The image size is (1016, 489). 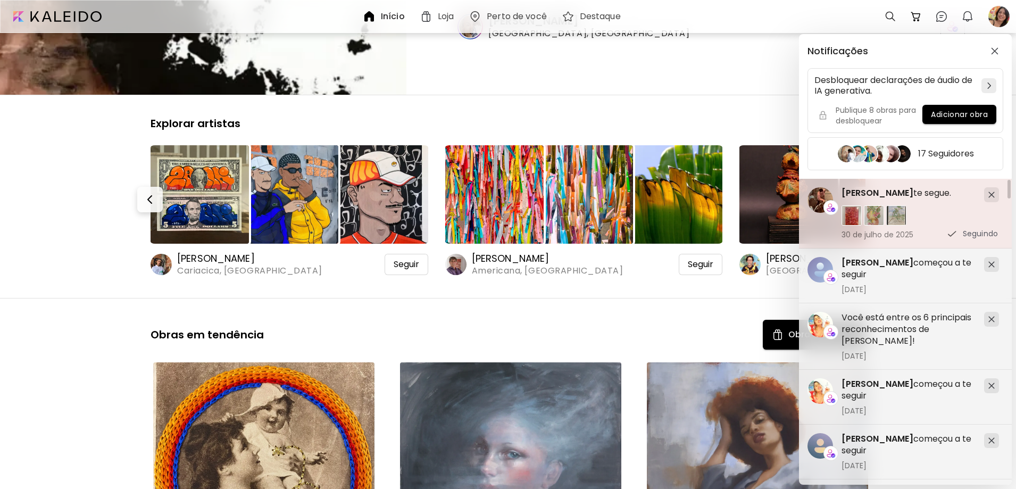 What do you see at coordinates (959, 114) in the screenshot?
I see `button: Adicionar obra` at bounding box center [959, 114].